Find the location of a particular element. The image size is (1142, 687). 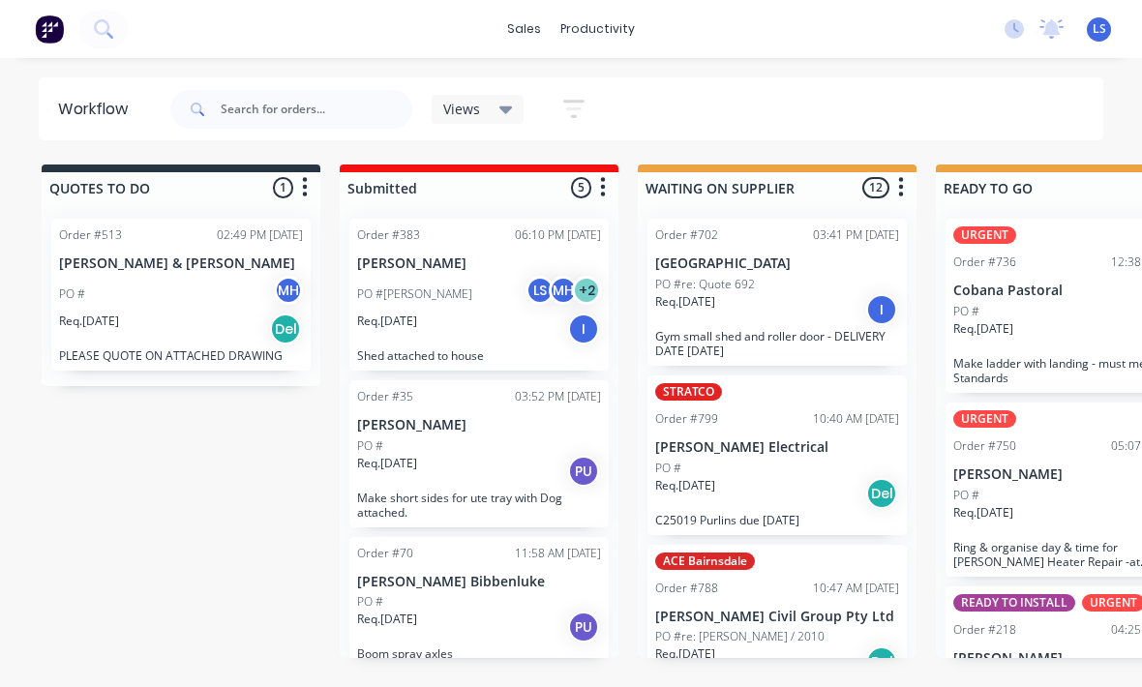

div: READY TO INSTALL is located at coordinates (1014, 603).